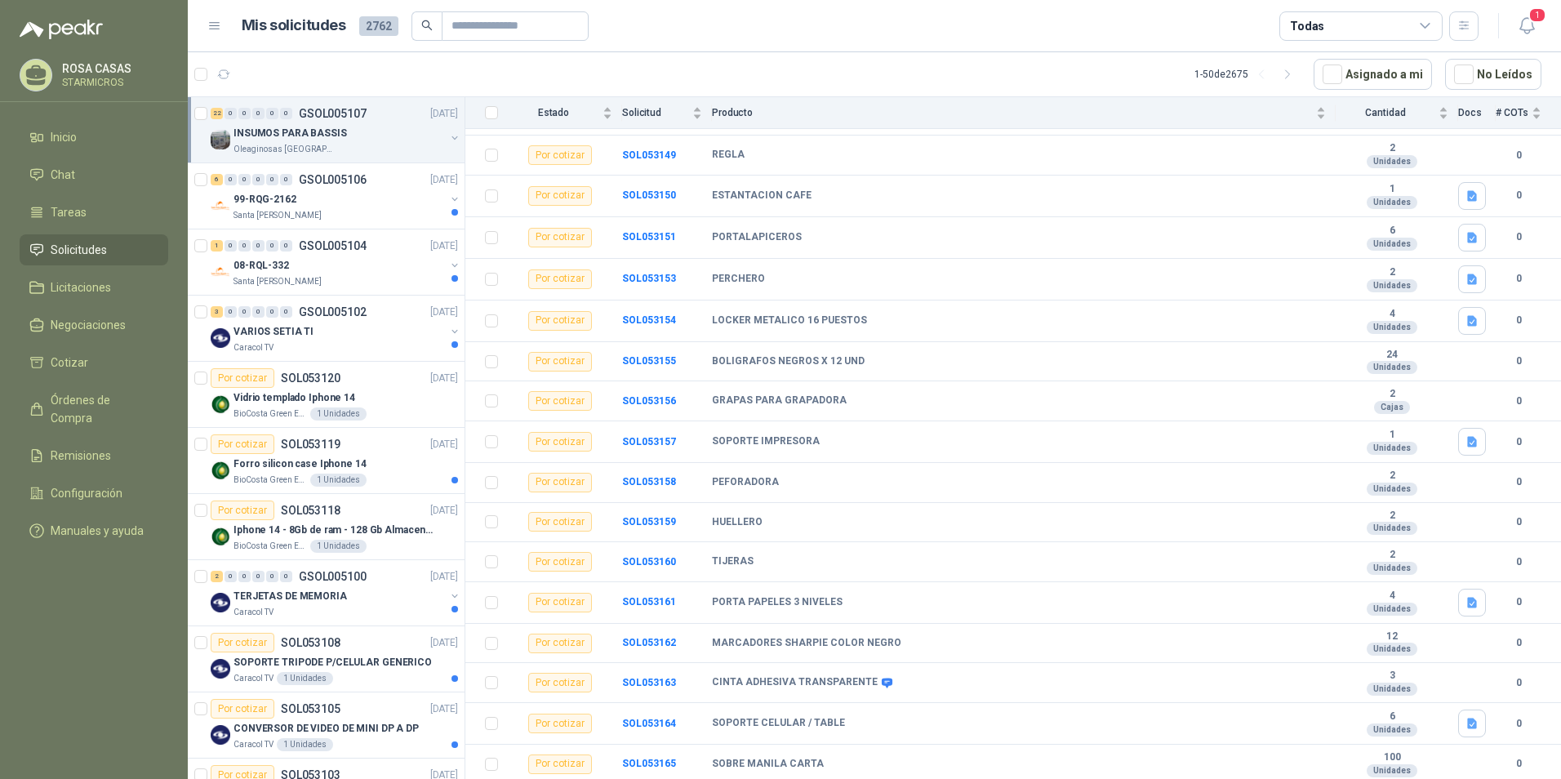 Image resolution: width=1561 pixels, height=779 pixels. What do you see at coordinates (1024, 113) in the screenshot?
I see `th: Producto` at bounding box center [1024, 113].